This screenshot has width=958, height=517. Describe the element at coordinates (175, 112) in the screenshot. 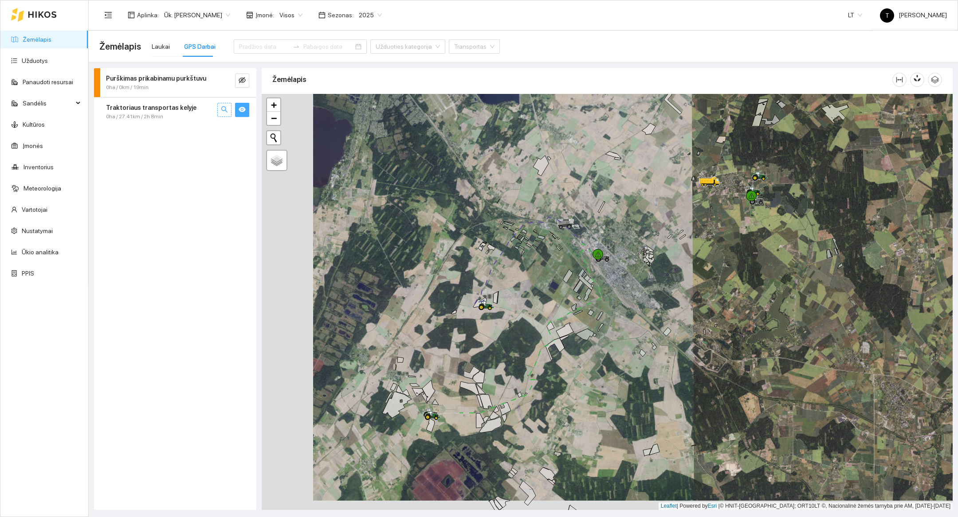

I see `div: Traktoriaus transportas kelyje0ha / 27.41km / 2h 8minsearcheye` at that location.